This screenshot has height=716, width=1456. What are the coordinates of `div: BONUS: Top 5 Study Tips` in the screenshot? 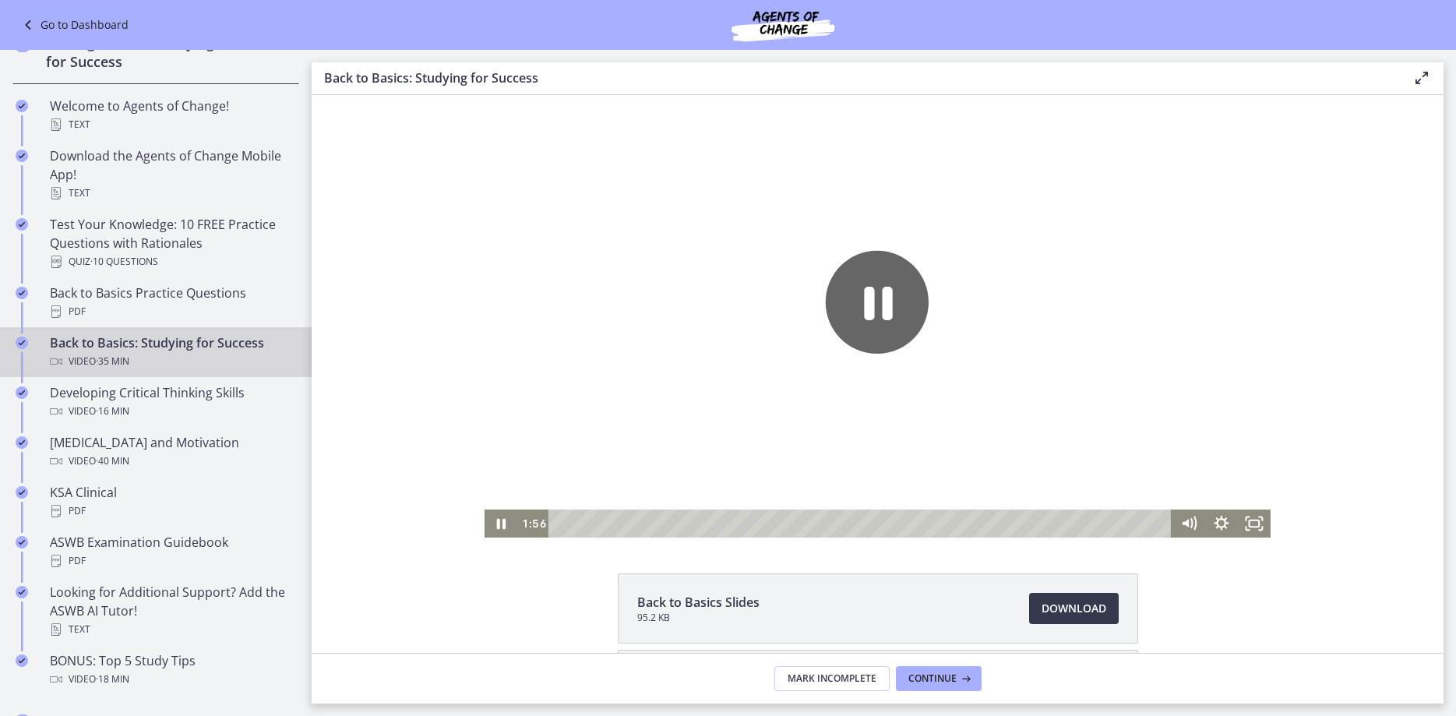 It's located at (171, 670).